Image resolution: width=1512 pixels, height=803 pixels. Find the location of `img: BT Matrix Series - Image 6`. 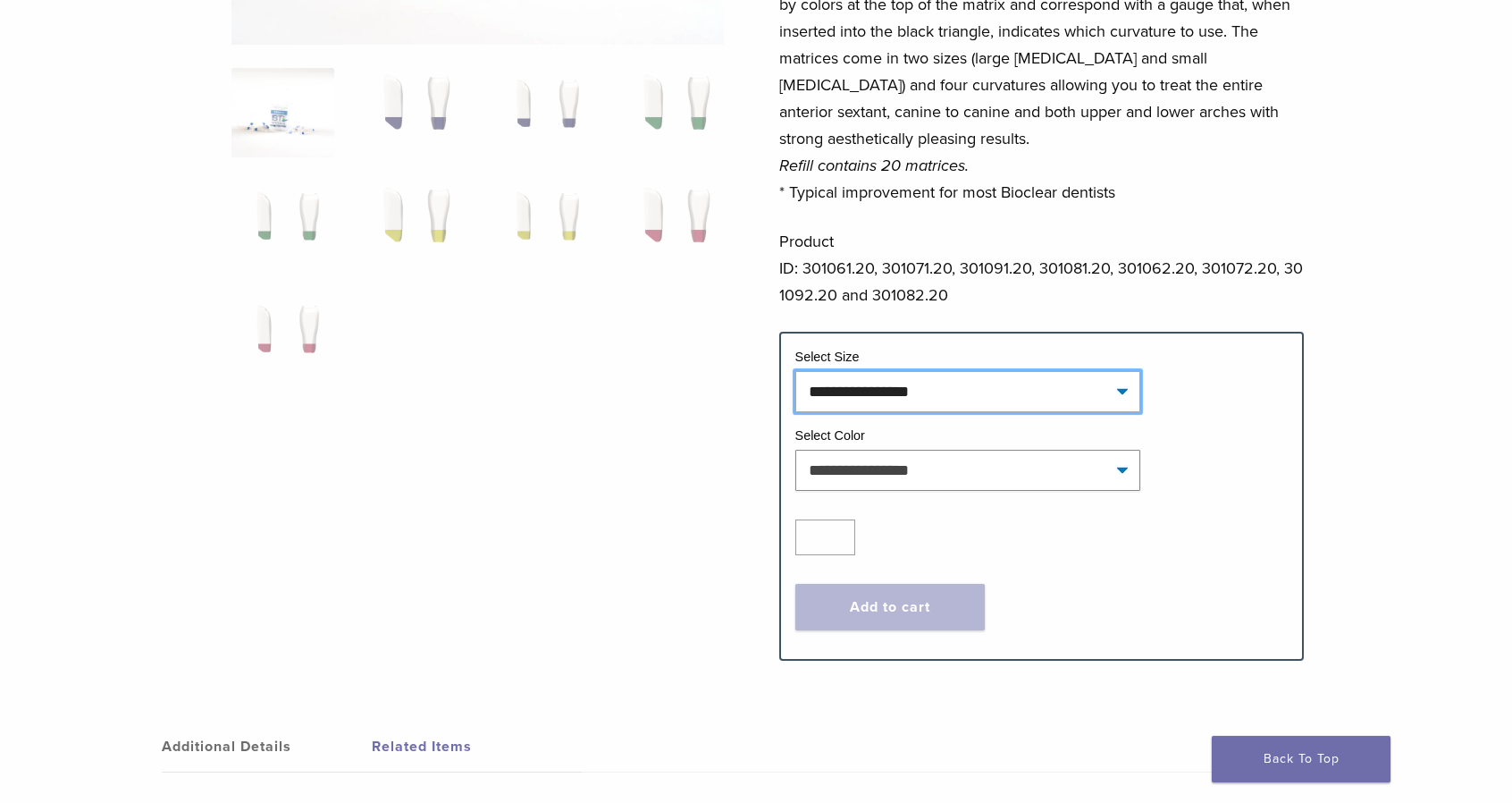

img: BT Matrix Series - Image 6 is located at coordinates (412, 225).